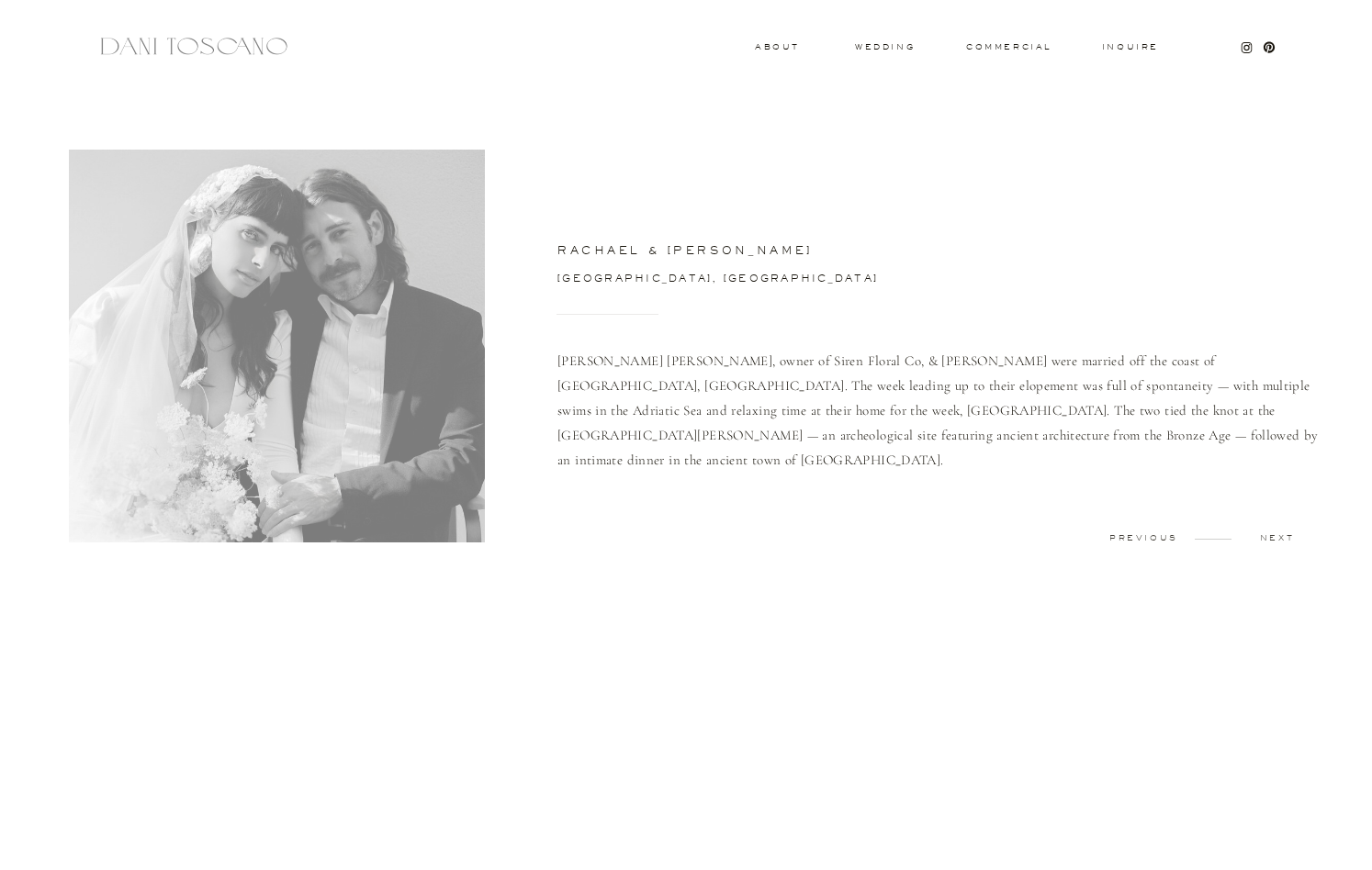 The image size is (1372, 870). Describe the element at coordinates (1277, 538) in the screenshot. I see `p: next` at that location.